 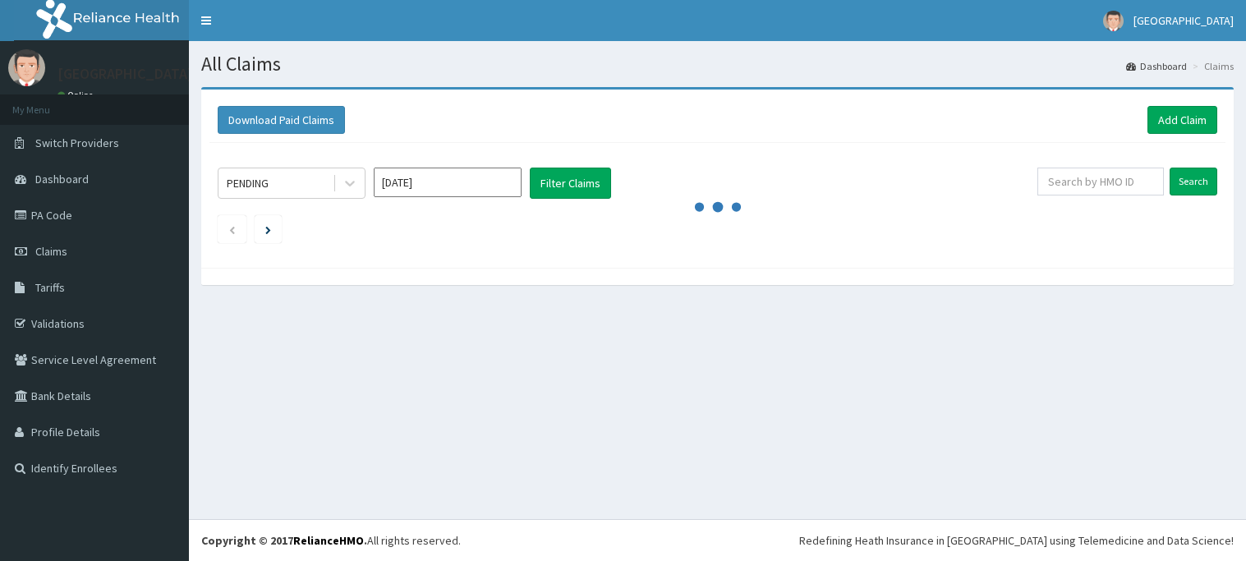 What do you see at coordinates (268, 229) in the screenshot?
I see `a: Next page` at bounding box center [268, 229].